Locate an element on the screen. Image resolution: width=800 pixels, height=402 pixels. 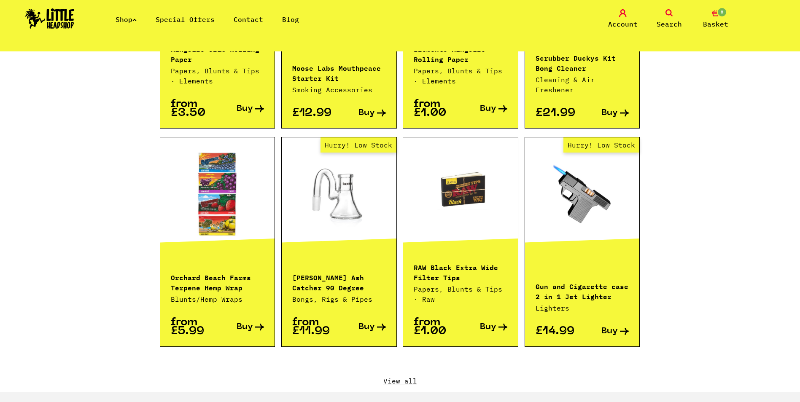
a: 0 Basket is located at coordinates (716, 19).